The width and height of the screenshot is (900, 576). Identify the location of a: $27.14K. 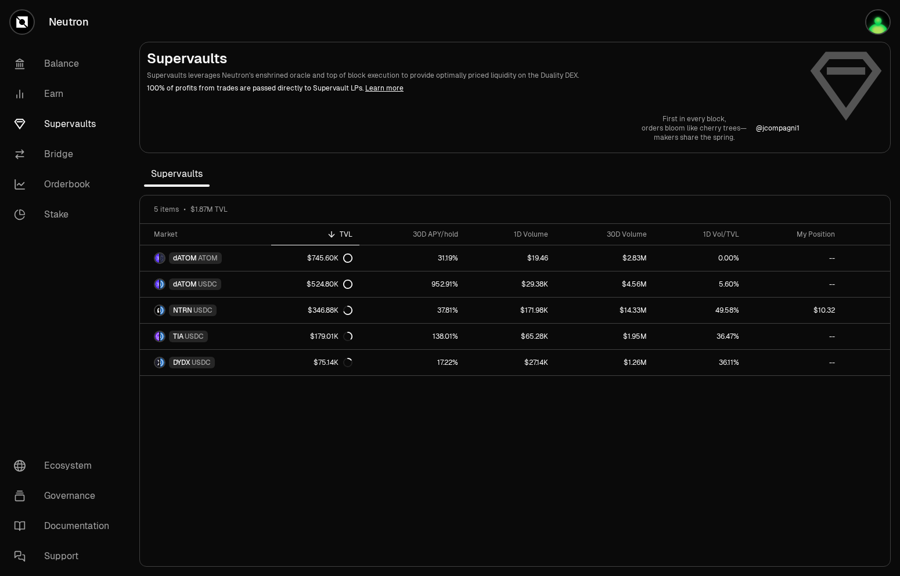
(510, 363).